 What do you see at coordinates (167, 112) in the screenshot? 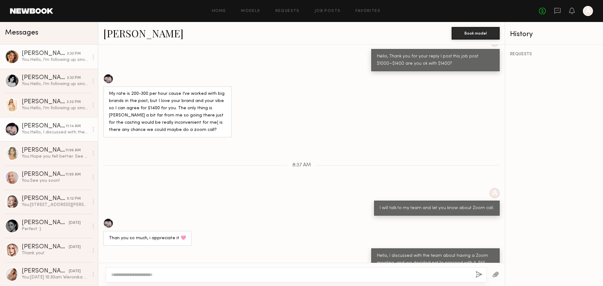
I see `div: My rate is 200-300 per hour cause I’ve worked with big brands in the past, but I love your brand ...` at bounding box center [167, 112].